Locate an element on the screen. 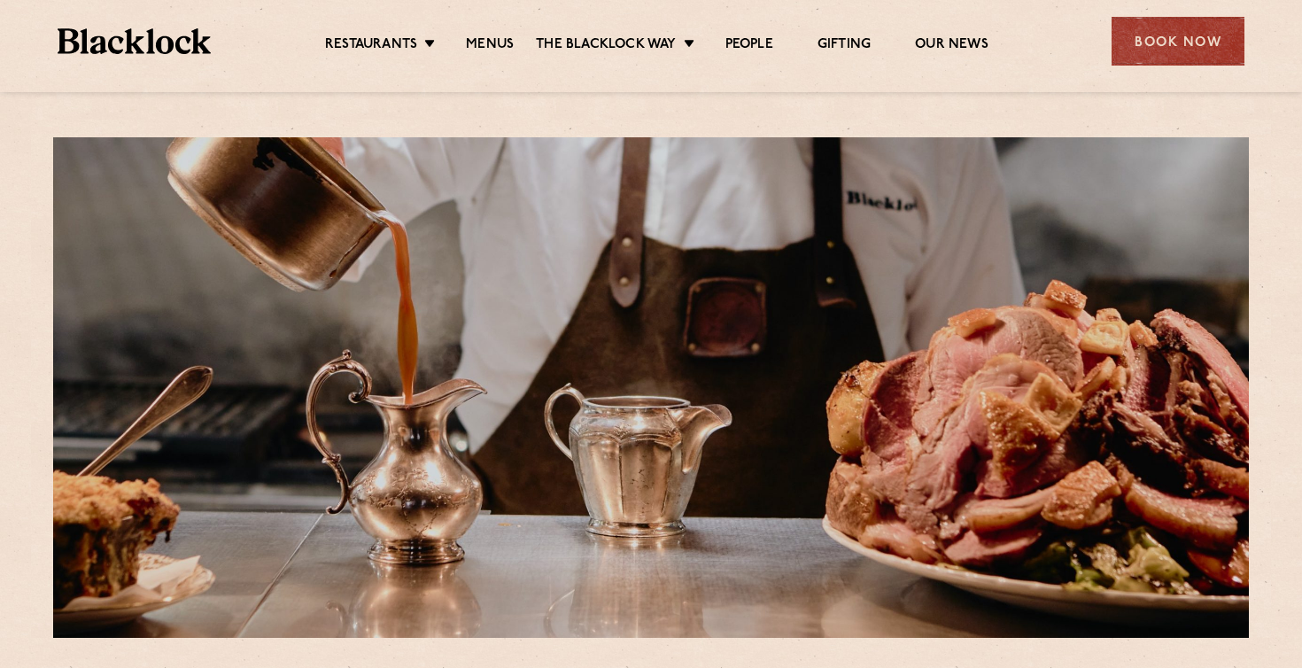  img: BL_Textured_Logo-footer-cropped.svg is located at coordinates (134, 41).